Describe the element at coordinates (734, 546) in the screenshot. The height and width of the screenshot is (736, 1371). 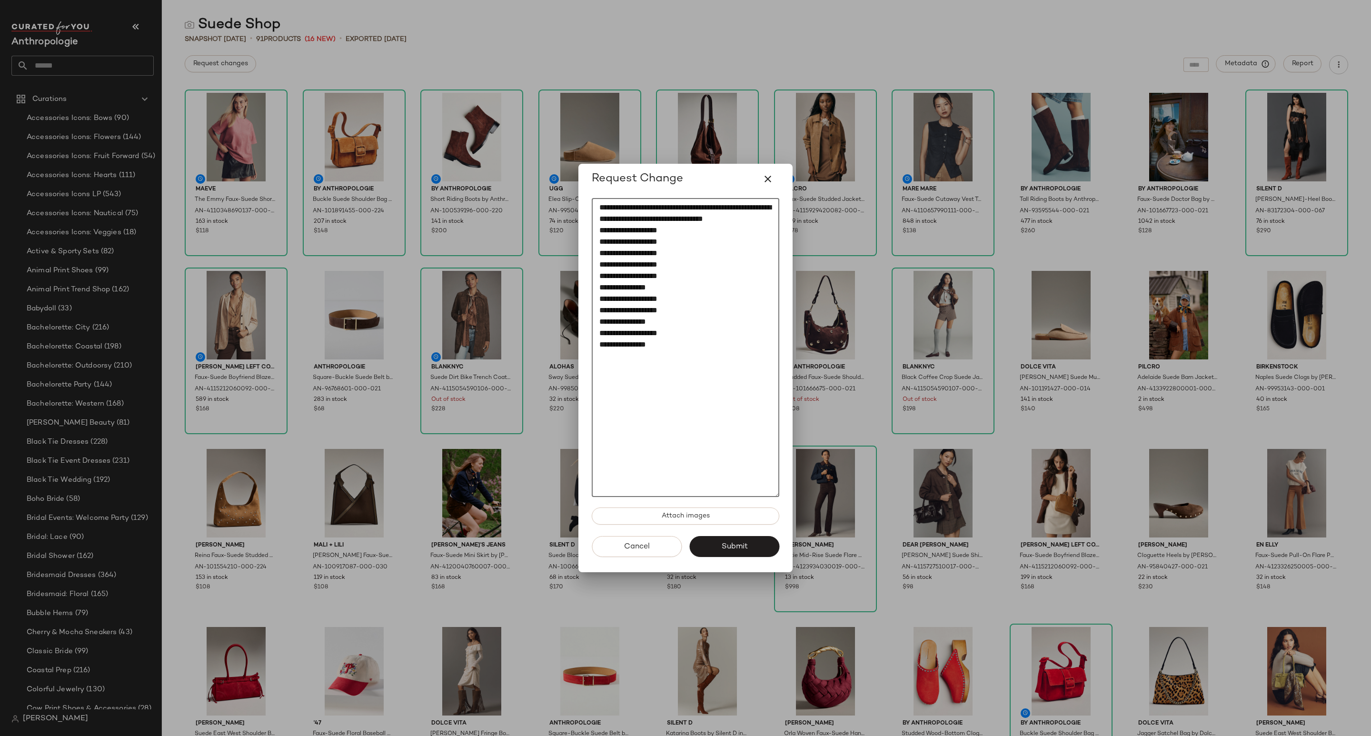
I see `span: Submit` at that location.